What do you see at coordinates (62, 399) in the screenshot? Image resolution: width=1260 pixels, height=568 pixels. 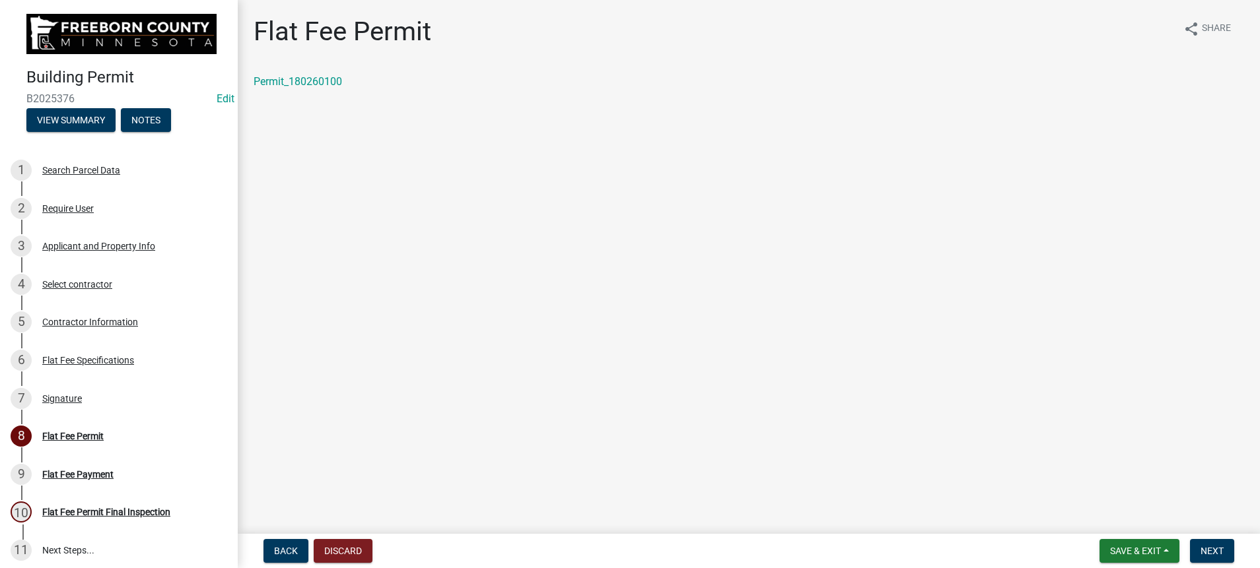 I see `div: Signature` at bounding box center [62, 399].